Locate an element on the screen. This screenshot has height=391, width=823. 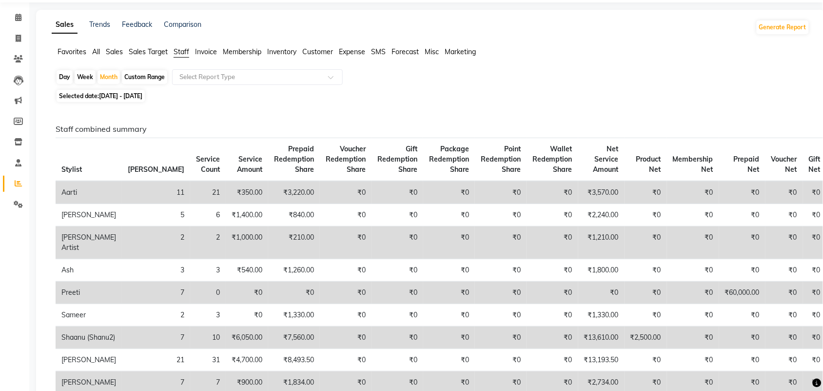
td: 31 is located at coordinates (208, 360).